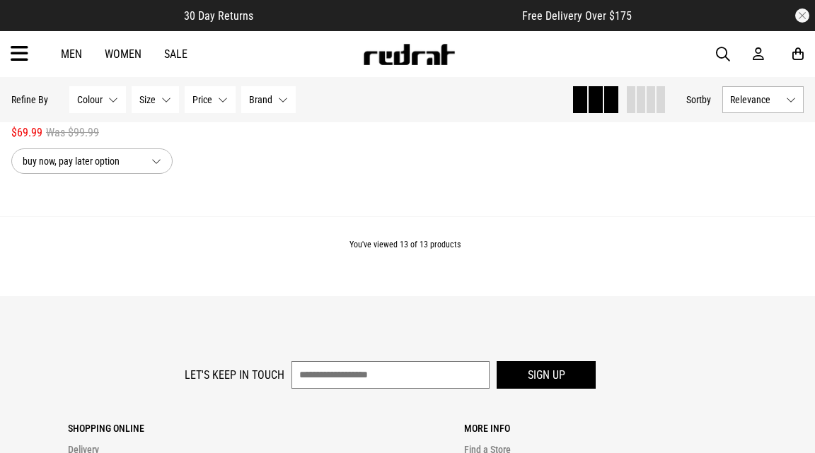  I want to click on span: Free Delivery Over $175, so click(576, 16).